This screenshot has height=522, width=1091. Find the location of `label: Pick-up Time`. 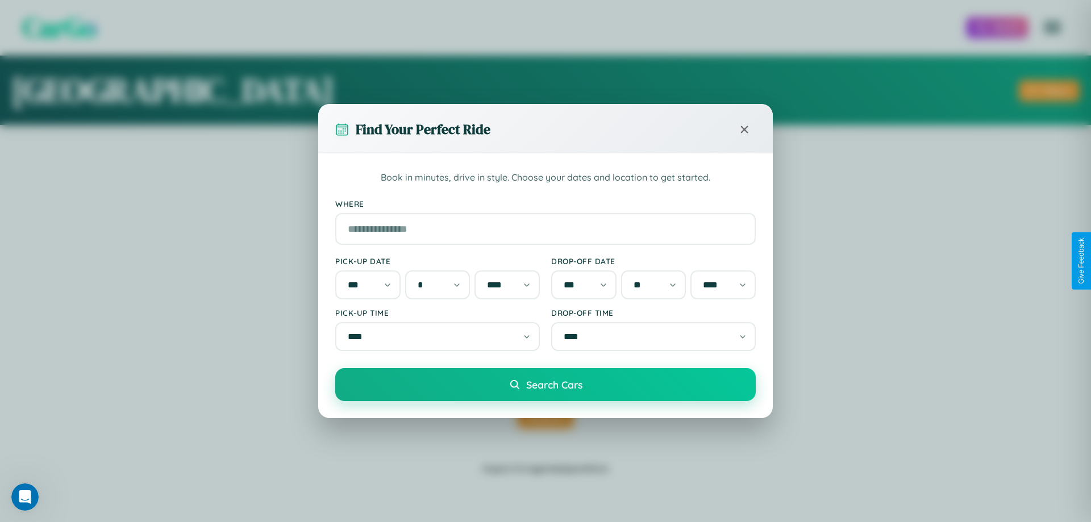

label: Pick-up Time is located at coordinates (438, 313).